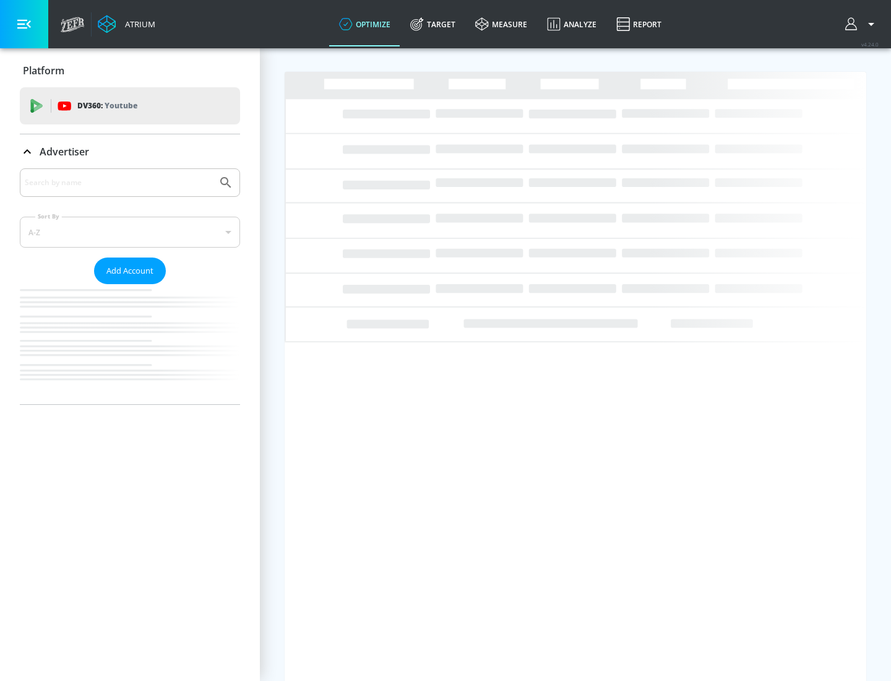 The width and height of the screenshot is (891, 681). I want to click on a: Atrium, so click(126, 24).